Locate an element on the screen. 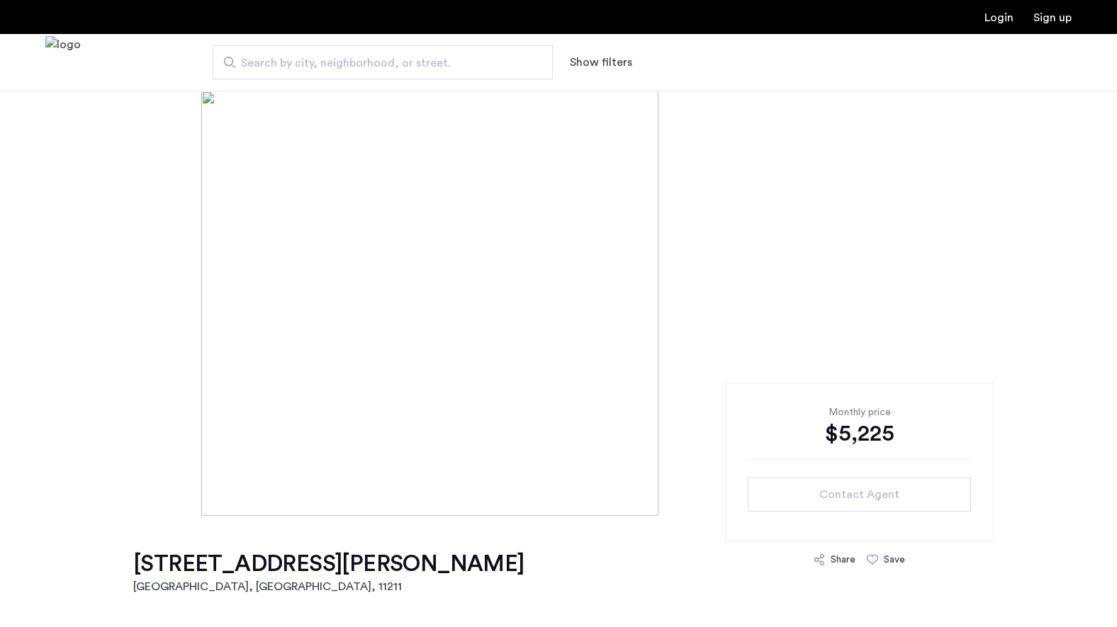  img: [object%20Object] is located at coordinates (559, 303).